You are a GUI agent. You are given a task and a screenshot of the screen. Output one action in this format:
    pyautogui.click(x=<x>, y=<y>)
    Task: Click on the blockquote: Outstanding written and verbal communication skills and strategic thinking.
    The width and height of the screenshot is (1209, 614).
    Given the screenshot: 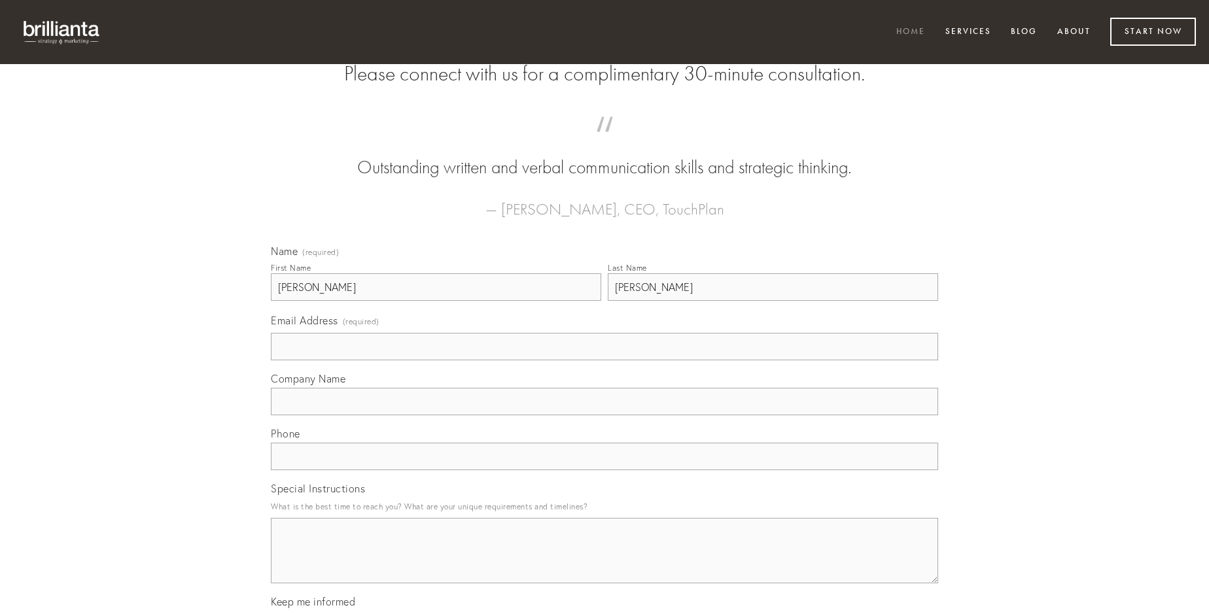 What is the action you would take?
    pyautogui.click(x=604, y=155)
    